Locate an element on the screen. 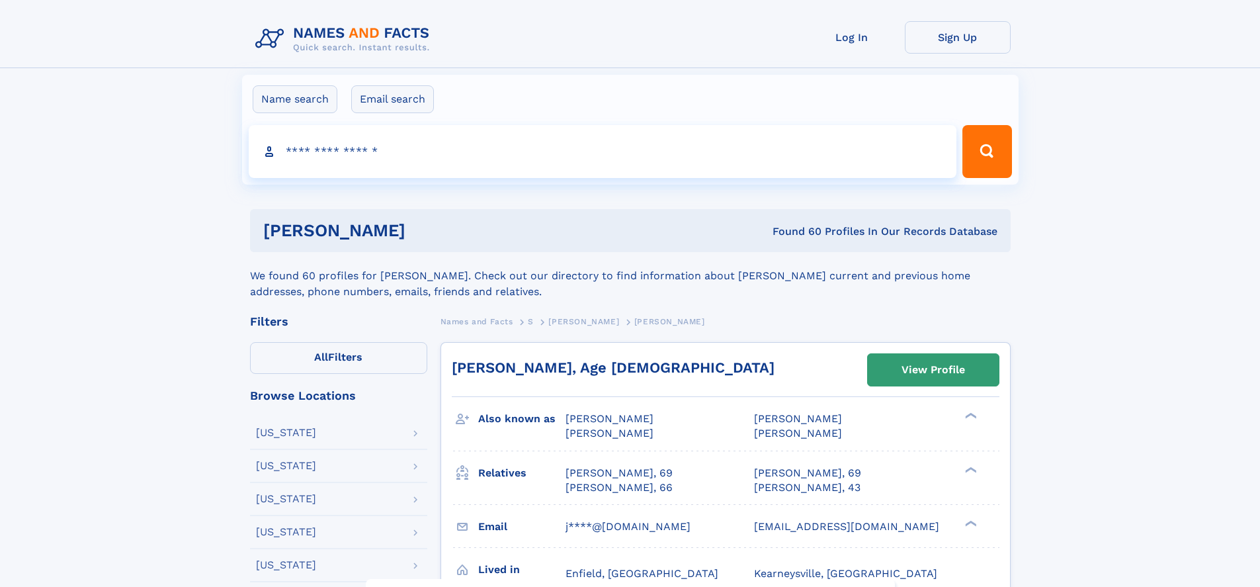 This screenshot has width=1260, height=587. img: Logo Names and Facts is located at coordinates (345, 39).